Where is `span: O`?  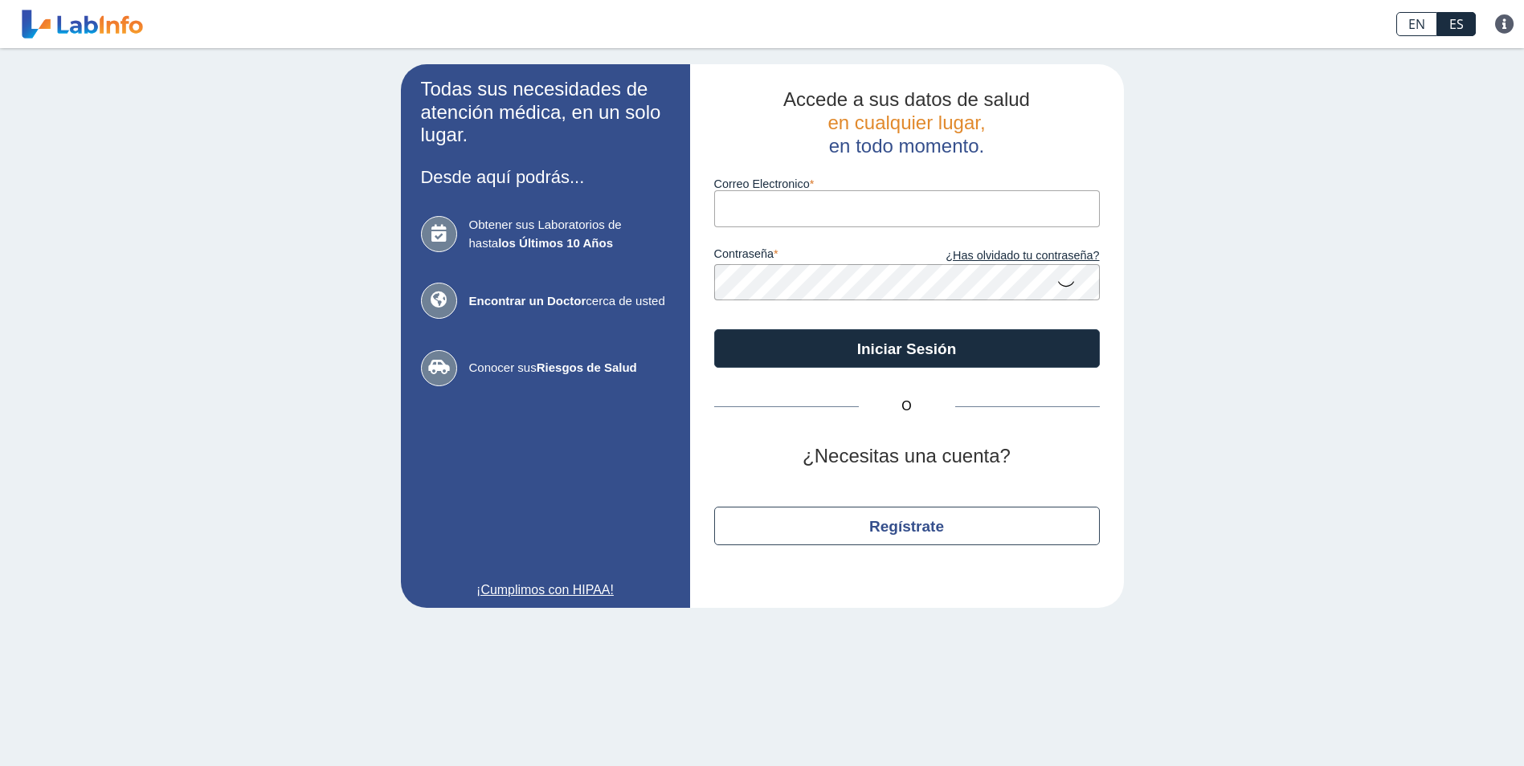
span: O is located at coordinates (907, 407).